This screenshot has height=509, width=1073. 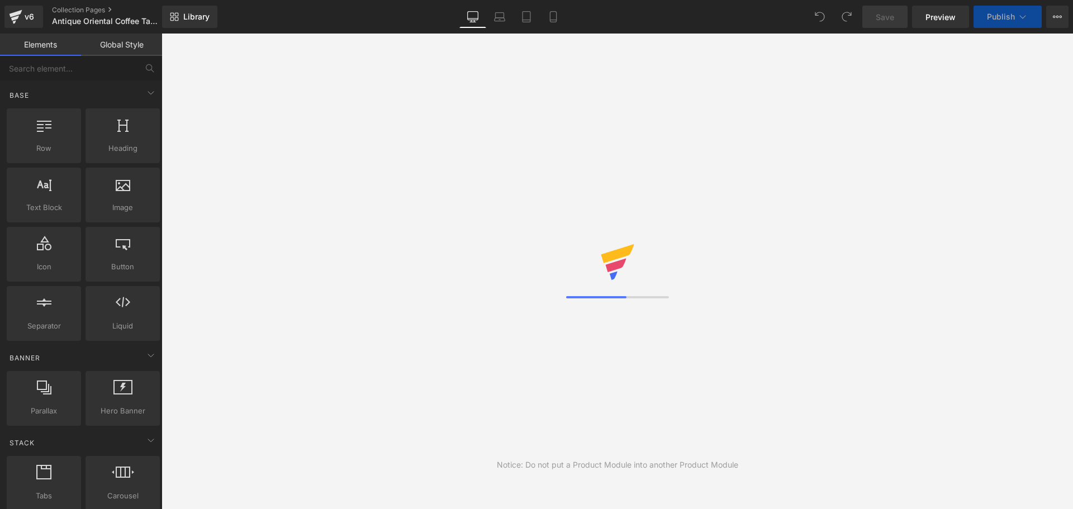 I want to click on span: Text Block, so click(x=44, y=207).